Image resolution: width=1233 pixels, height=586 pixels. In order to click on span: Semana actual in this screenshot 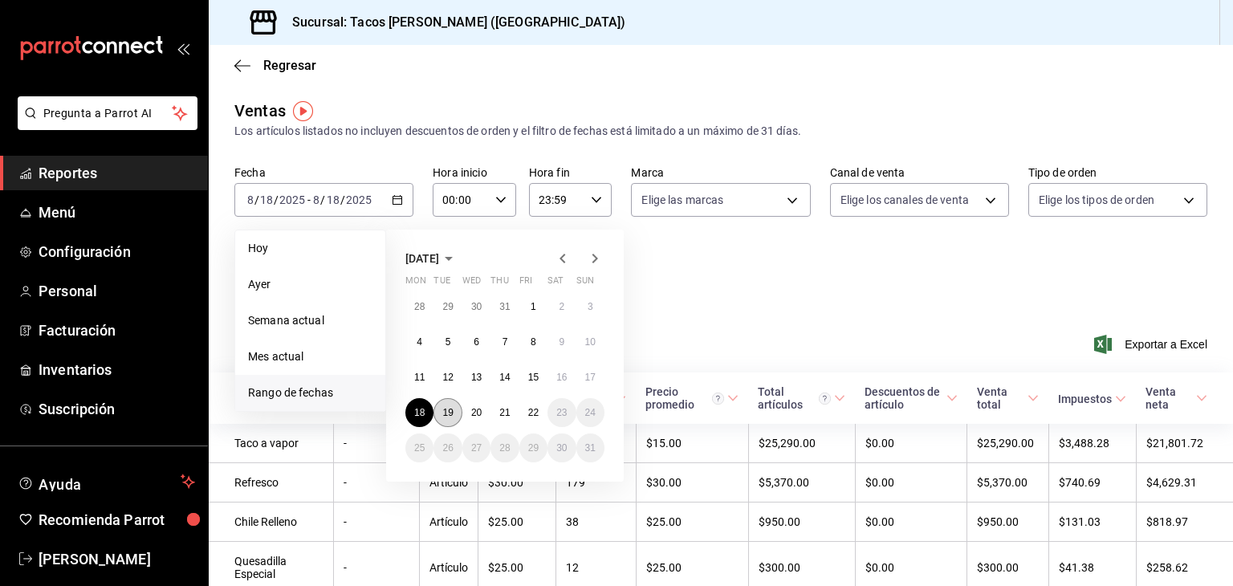, I will do `click(310, 320)`.